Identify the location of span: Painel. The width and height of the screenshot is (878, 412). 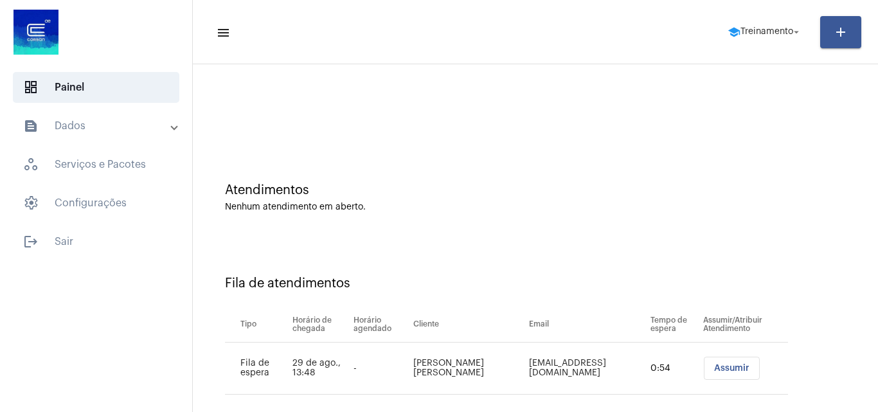
(96, 87).